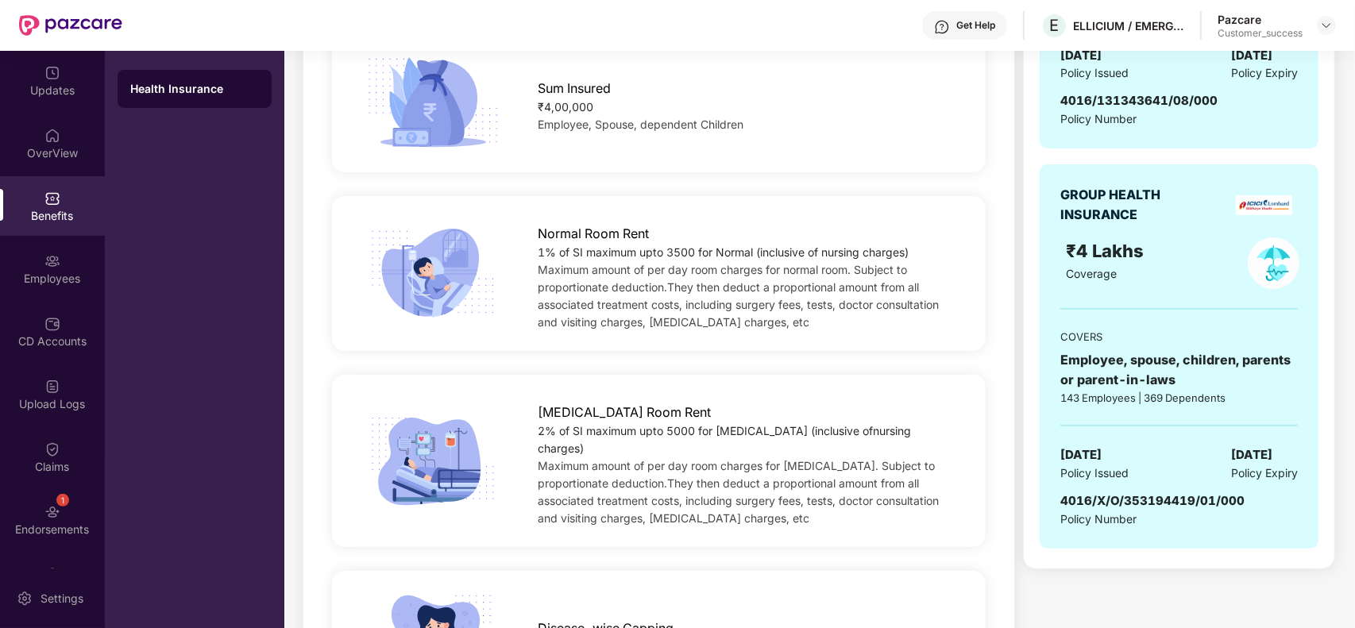 Image resolution: width=1355 pixels, height=628 pixels. Describe the element at coordinates (52, 324) in the screenshot. I see `img: svg+xml;base64,PHN2ZyBpZD0iQ0RfQWNjb3VudHMiIGRhdGEtbmFtZT0iQ0QgQWNjb3VudHMiIHhtbG5zPSJodHRwOi8vd3...` at that location.